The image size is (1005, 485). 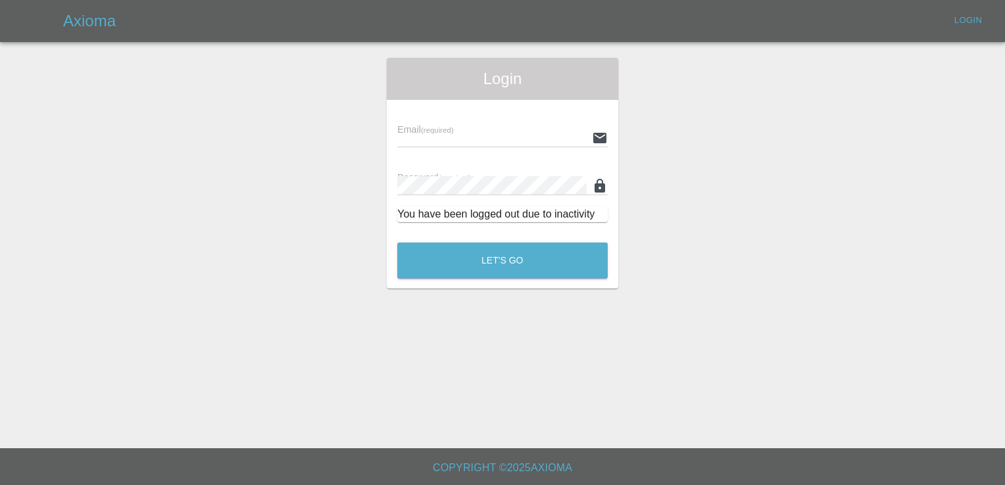 I want to click on h6: Copyright © 2025 Axioma, so click(x=503, y=468).